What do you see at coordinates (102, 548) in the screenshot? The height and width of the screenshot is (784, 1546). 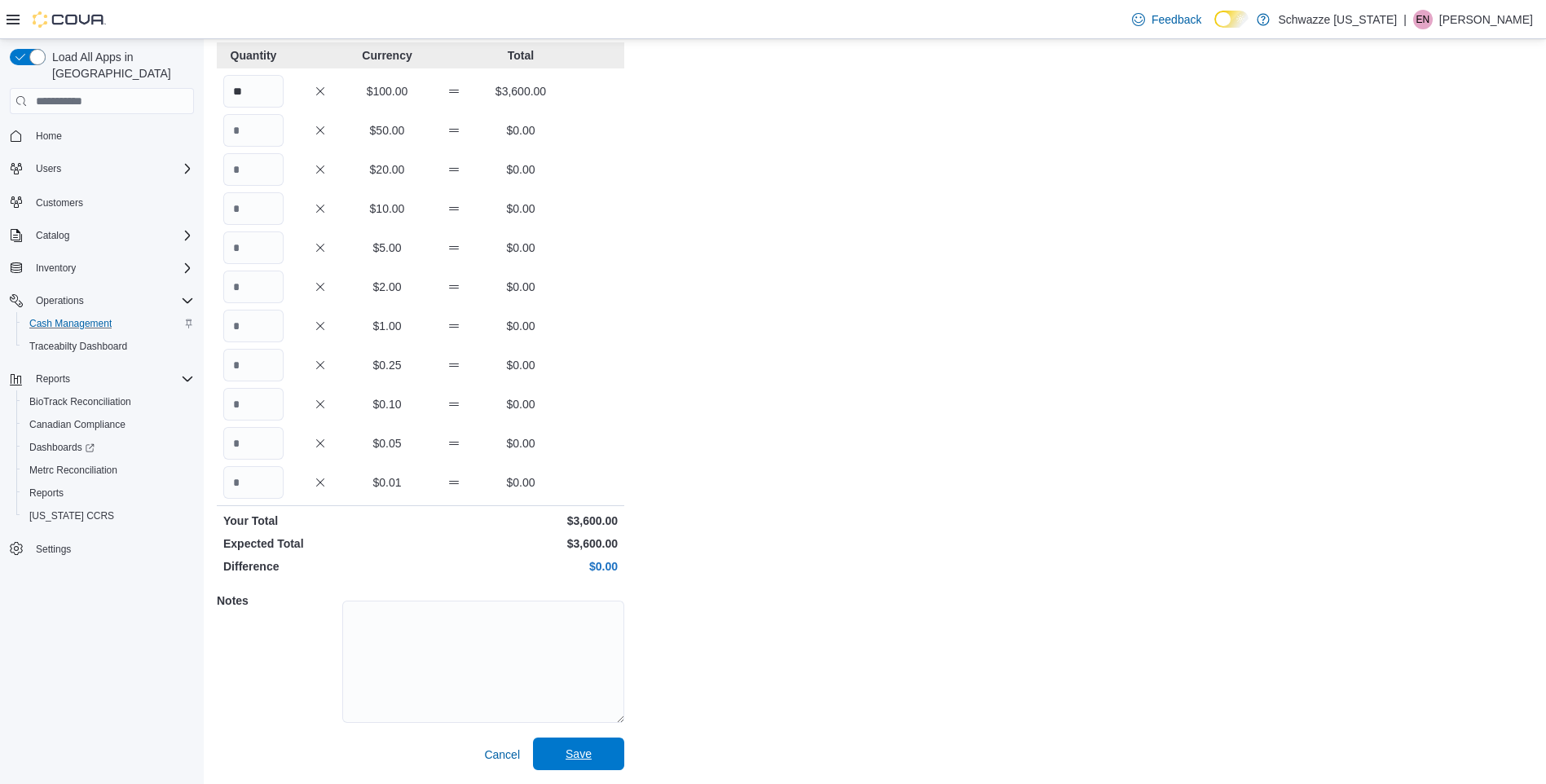 I see `button: Settings` at bounding box center [102, 548].